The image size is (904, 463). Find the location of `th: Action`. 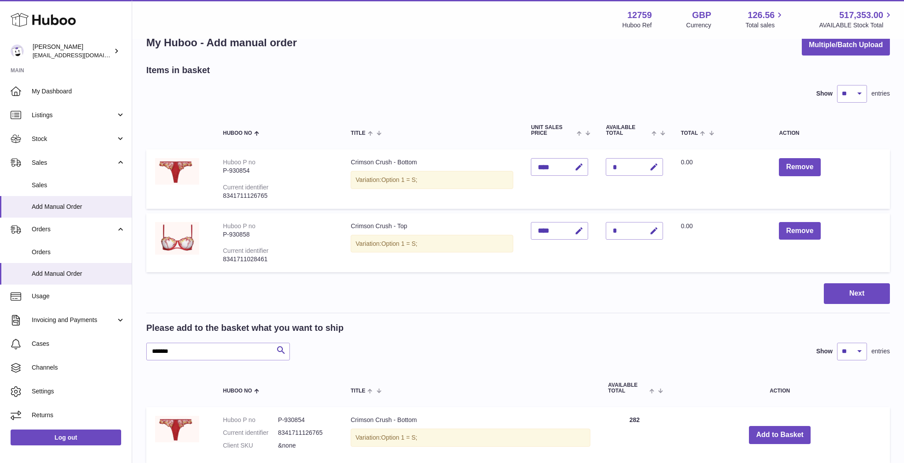

th: Action is located at coordinates (780, 388).